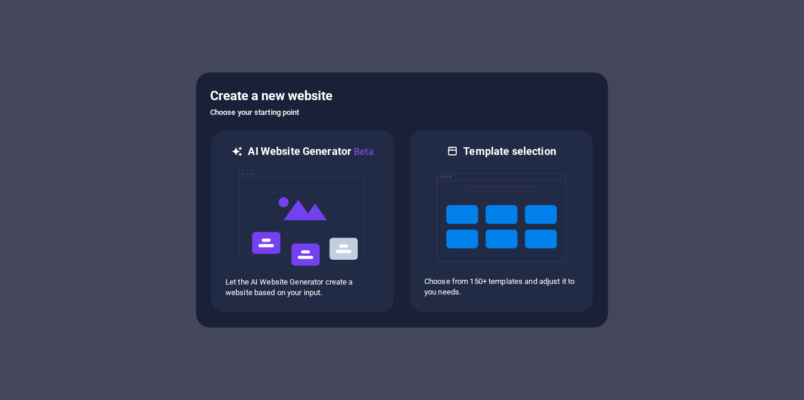  I want to click on p: Choose from 150+ templates and adjust it to you needs., so click(501, 287).